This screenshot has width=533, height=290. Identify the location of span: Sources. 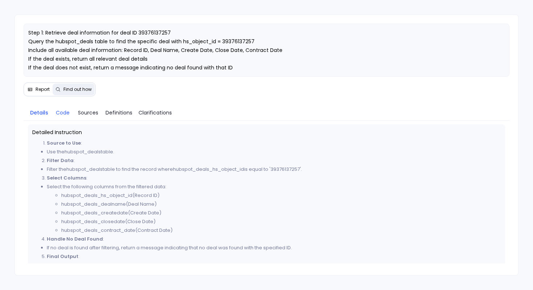
(88, 112).